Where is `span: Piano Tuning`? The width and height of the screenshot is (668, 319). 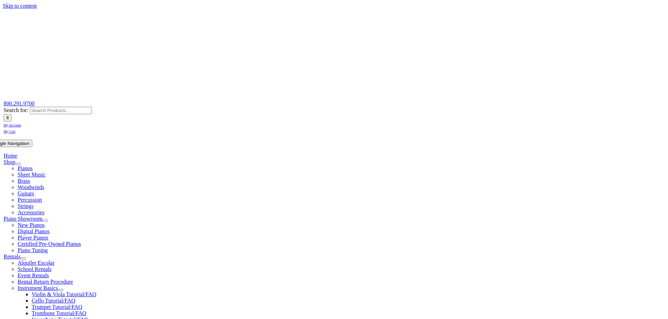
span: Piano Tuning is located at coordinates (33, 250).